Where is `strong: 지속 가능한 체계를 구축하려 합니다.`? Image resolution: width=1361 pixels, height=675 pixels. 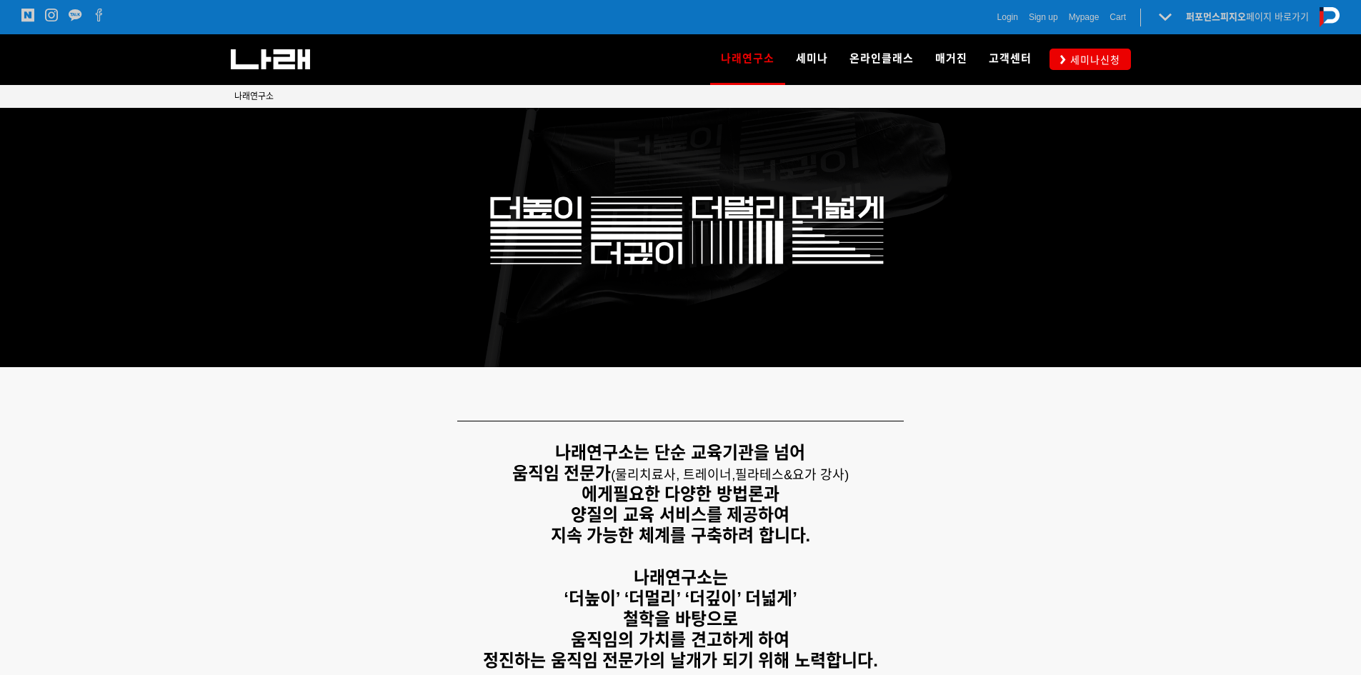
strong: 지속 가능한 체계를 구축하려 합니다. is located at coordinates (680, 535).